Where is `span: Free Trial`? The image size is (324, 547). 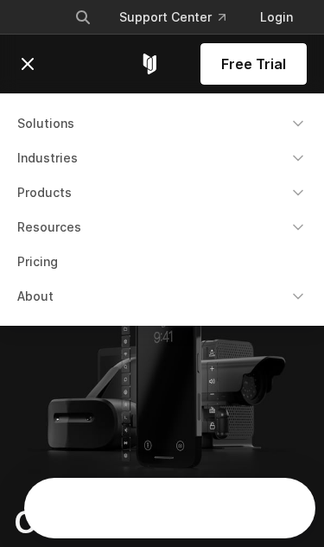
span: Free Trial is located at coordinates (253, 64).